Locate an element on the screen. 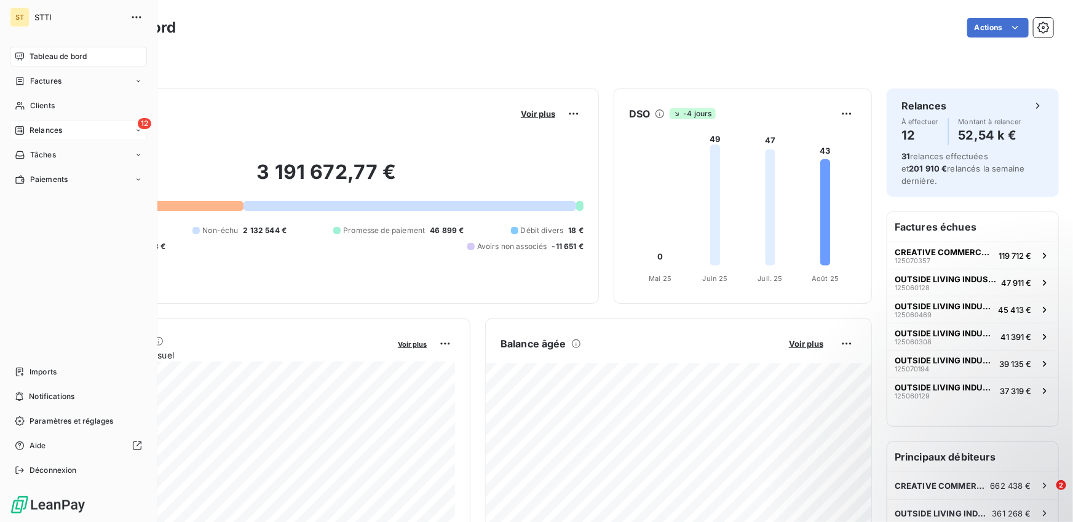 Image resolution: width=1073 pixels, height=522 pixels. a: 12Relances is located at coordinates (78, 130).